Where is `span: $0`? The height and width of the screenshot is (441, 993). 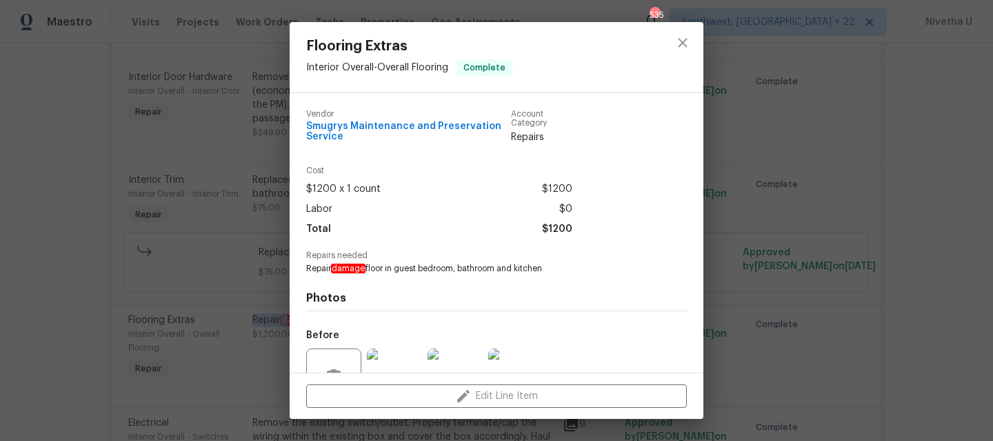
span: $0 is located at coordinates (565, 209).